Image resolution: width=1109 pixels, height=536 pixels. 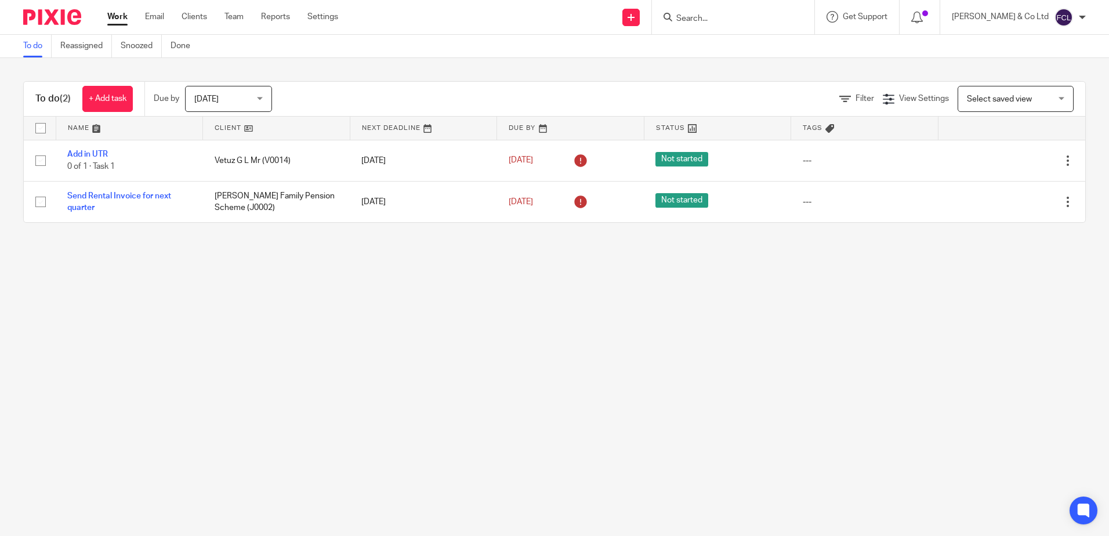 What do you see at coordinates (52, 17) in the screenshot?
I see `img: Pixie` at bounding box center [52, 17].